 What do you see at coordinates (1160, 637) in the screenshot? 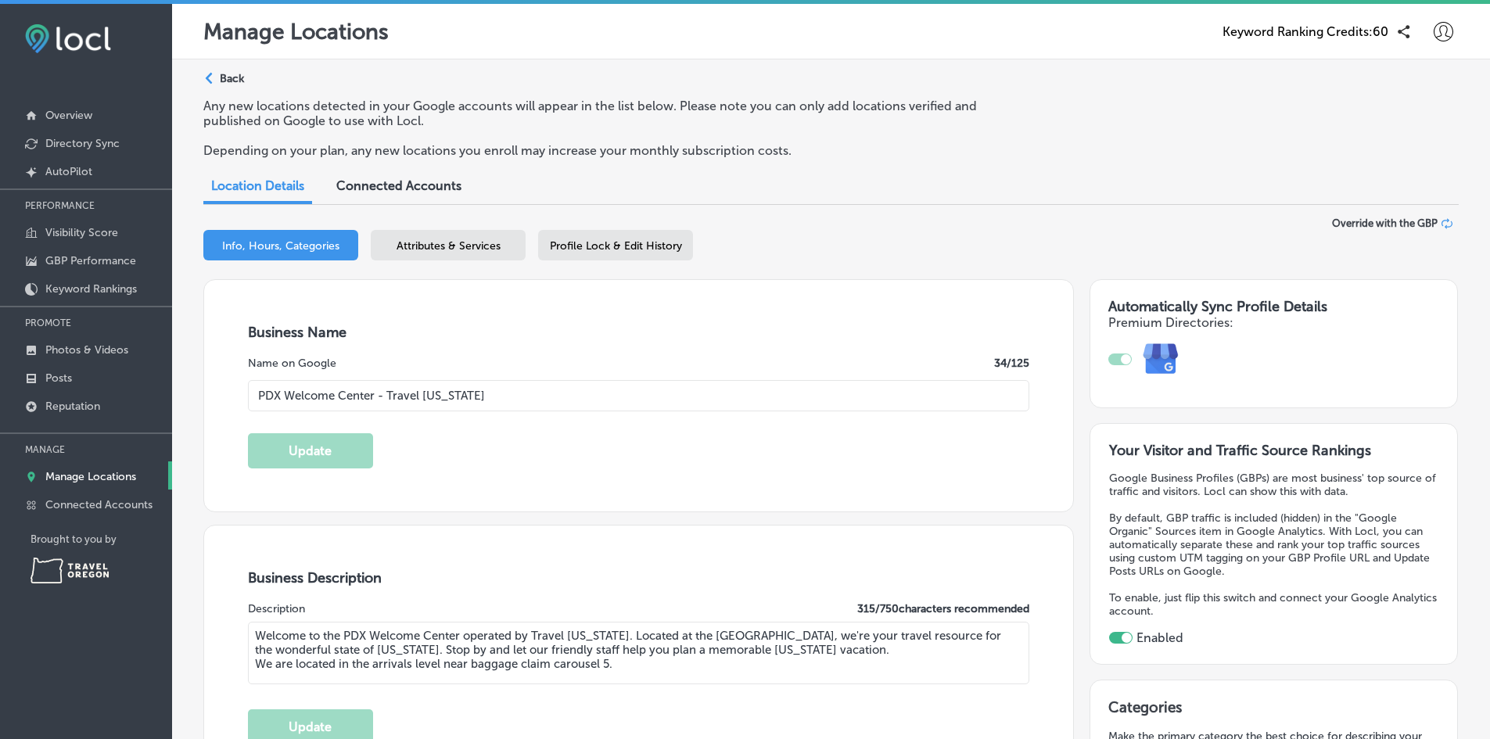
I see `label: Enabled` at bounding box center [1160, 637].